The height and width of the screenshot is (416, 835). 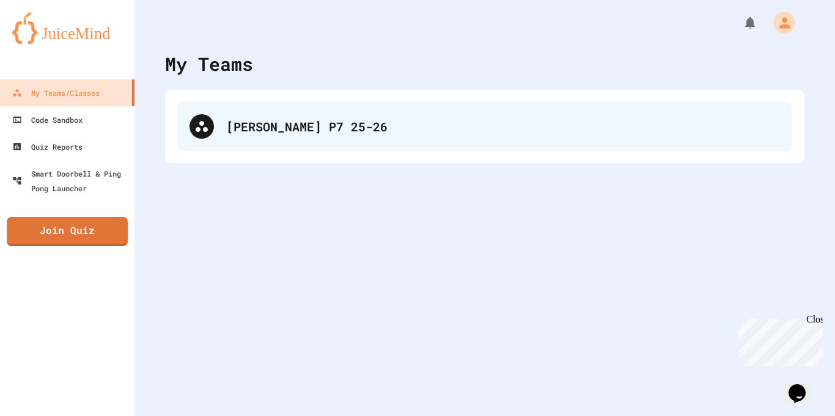 What do you see at coordinates (740, 23) in the screenshot?
I see `div: My Notifications` at bounding box center [740, 23].